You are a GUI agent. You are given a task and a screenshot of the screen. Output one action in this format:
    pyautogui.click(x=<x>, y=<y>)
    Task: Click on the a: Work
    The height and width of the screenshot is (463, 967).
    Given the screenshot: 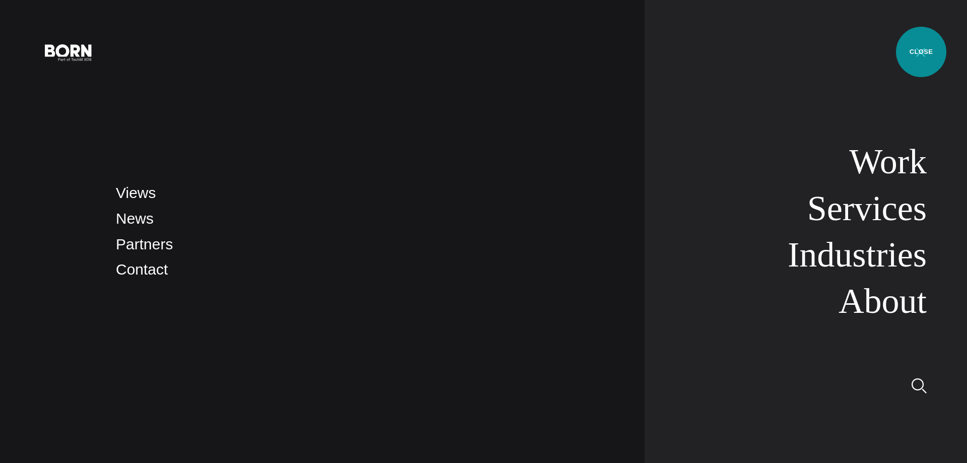 What is the action you would take?
    pyautogui.click(x=888, y=161)
    